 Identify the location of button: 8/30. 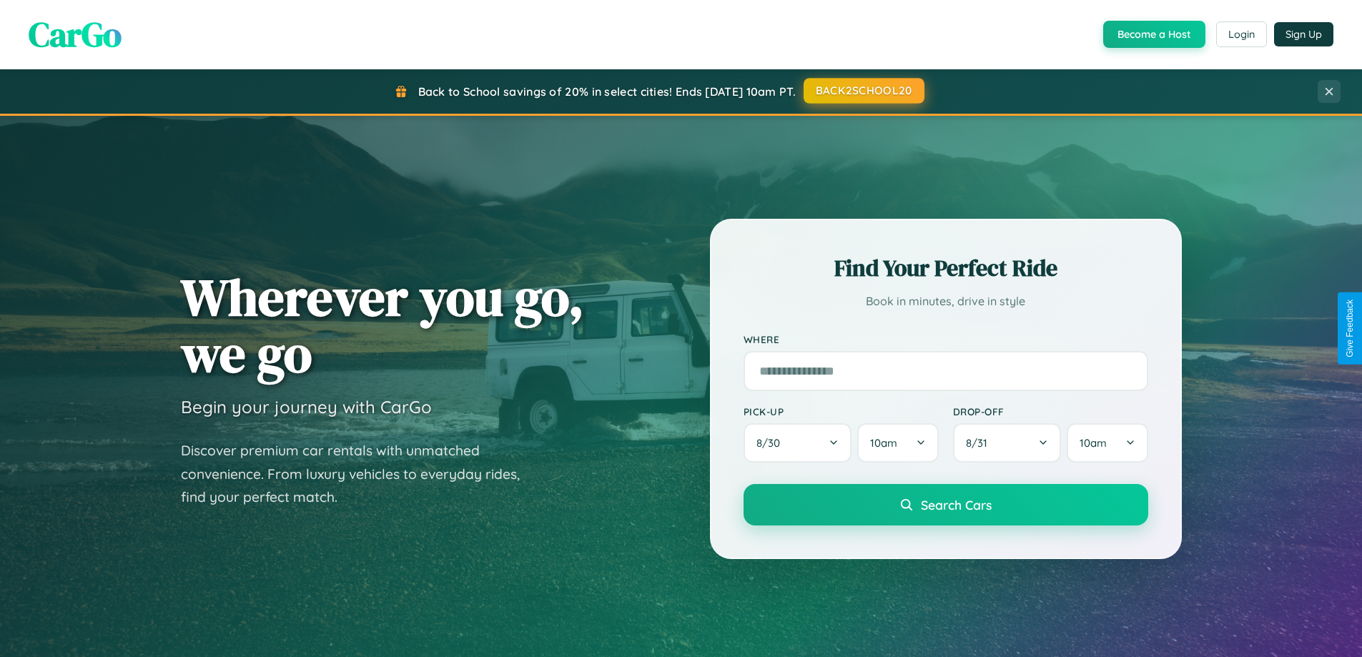
(798, 442).